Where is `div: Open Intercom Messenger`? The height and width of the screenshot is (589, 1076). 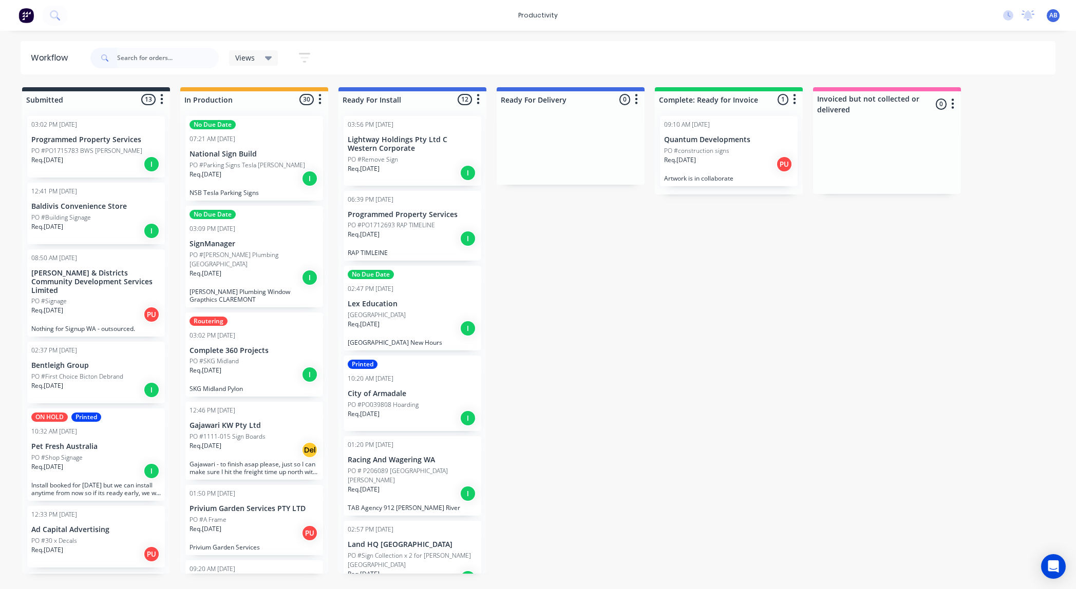
div: Open Intercom Messenger is located at coordinates (1053, 567).